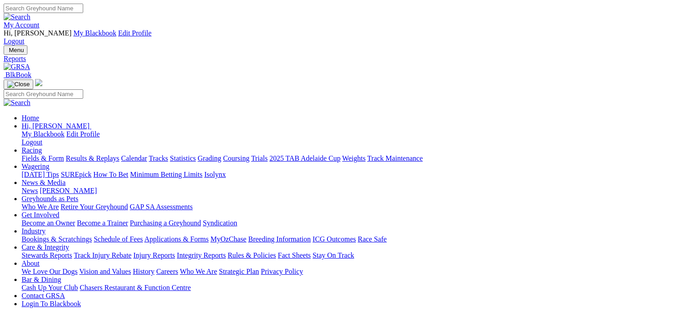 The width and height of the screenshot is (684, 312). Describe the element at coordinates (279, 239) in the screenshot. I see `a: Breeding Information` at that location.